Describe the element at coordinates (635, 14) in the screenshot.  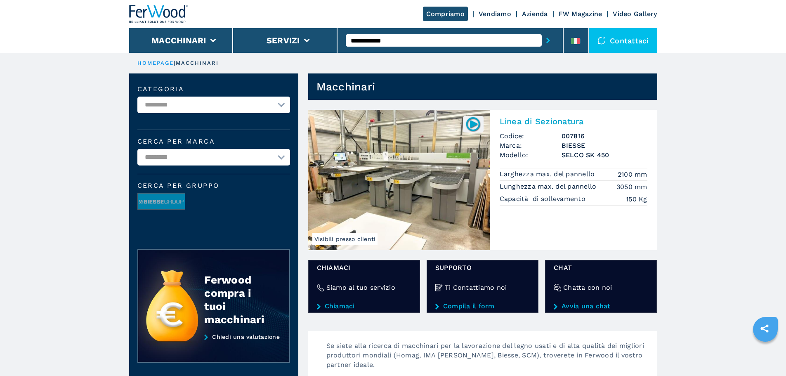
I see `a: Video Gallery` at that location.